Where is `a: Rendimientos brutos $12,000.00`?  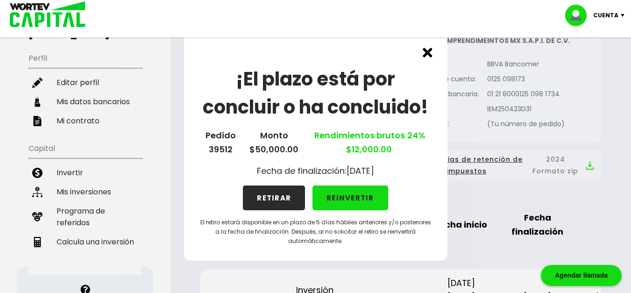
a: Rendimientos brutos $12,000.00 is located at coordinates (369, 142).